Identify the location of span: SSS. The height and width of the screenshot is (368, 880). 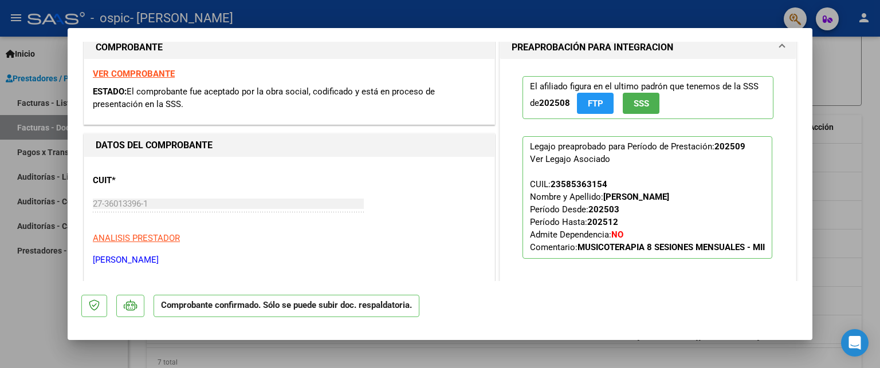
(641, 104).